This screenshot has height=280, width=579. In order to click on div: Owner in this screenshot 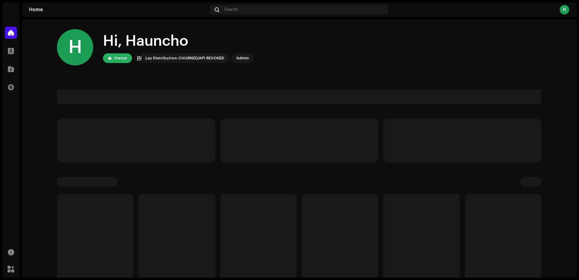, I will do `click(121, 58)`.